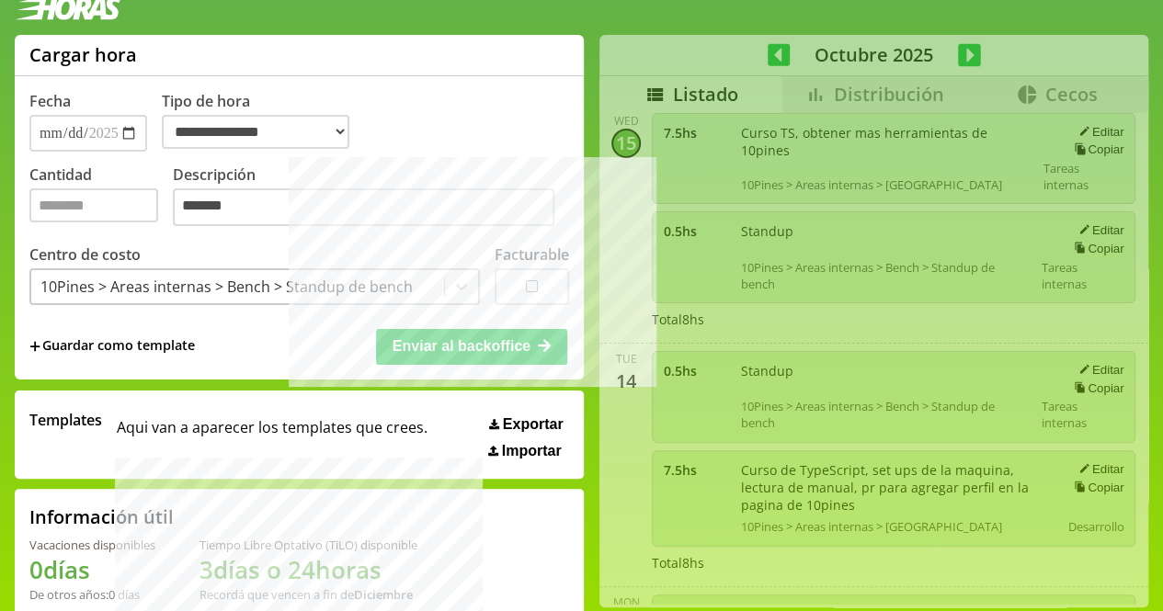 The image size is (1163, 611). What do you see at coordinates (256, 131) in the screenshot?
I see `select: Tipo de hora` at bounding box center [256, 131].